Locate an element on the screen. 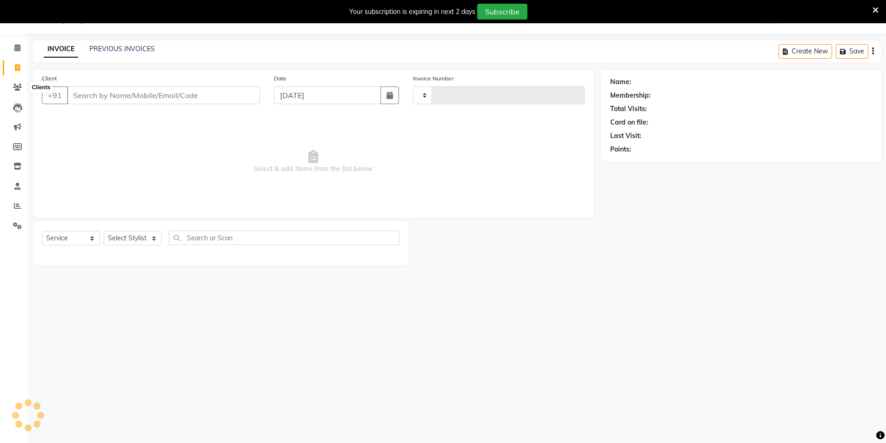 Image resolution: width=886 pixels, height=443 pixels. div: Clients is located at coordinates (41, 87).